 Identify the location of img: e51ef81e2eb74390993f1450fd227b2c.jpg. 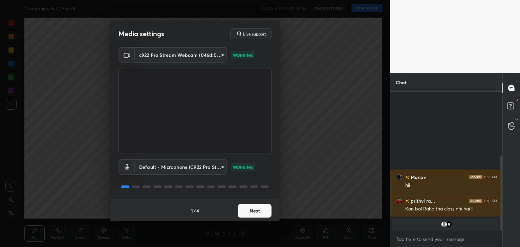
(449, 224).